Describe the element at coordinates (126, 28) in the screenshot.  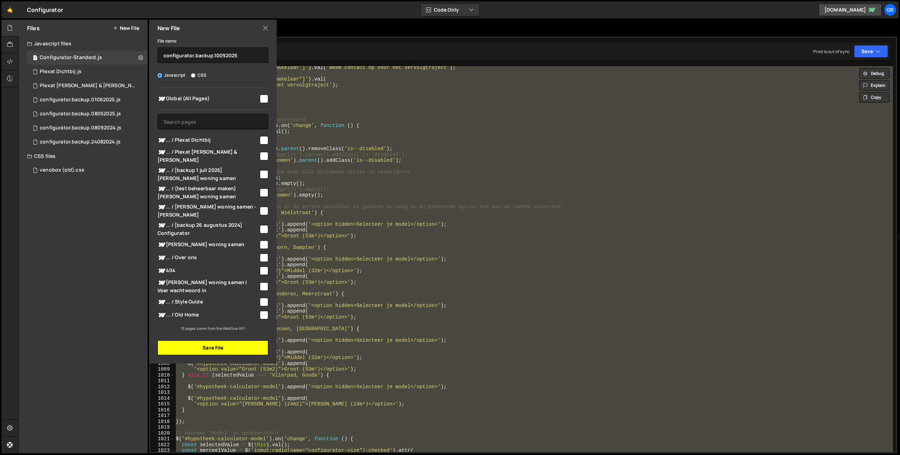
I see `button: New File` at that location.